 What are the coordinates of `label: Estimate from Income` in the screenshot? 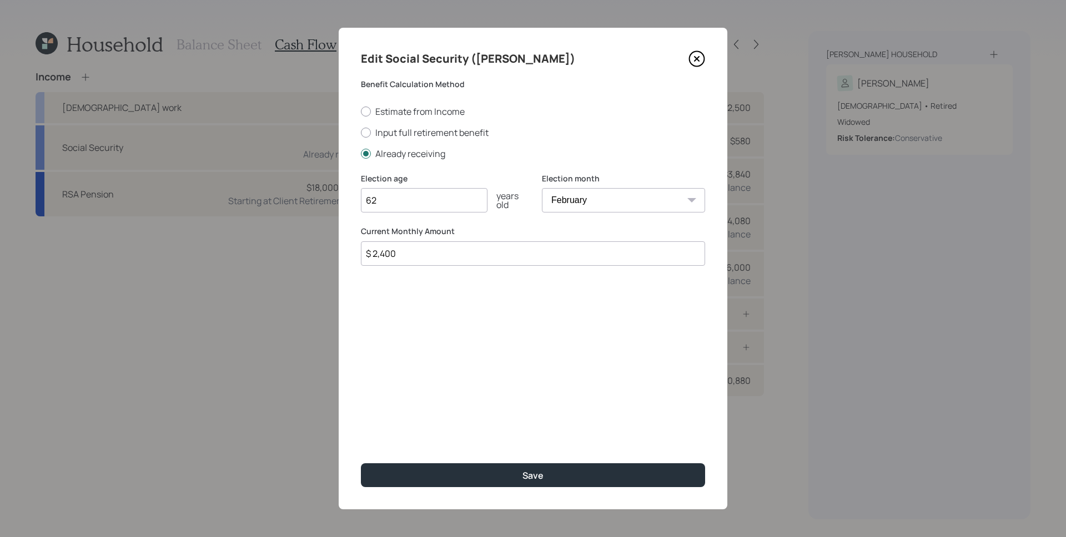 It's located at (533, 112).